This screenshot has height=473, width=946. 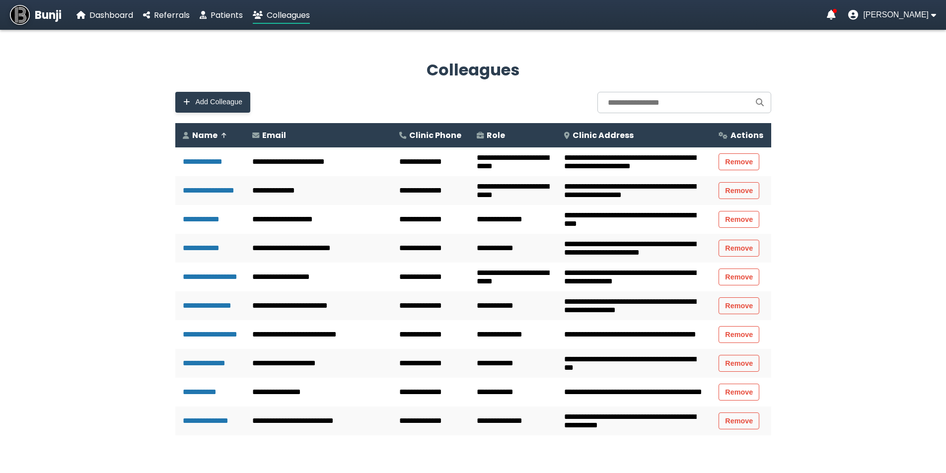 I want to click on h2: Colleagues, so click(x=473, y=70).